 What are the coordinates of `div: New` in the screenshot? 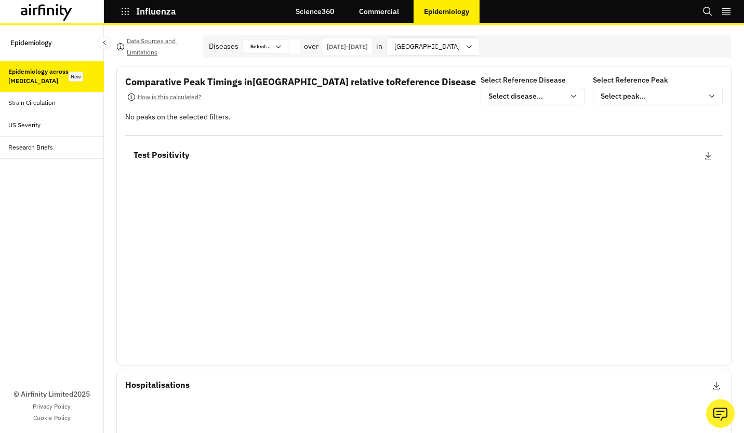 It's located at (76, 76).